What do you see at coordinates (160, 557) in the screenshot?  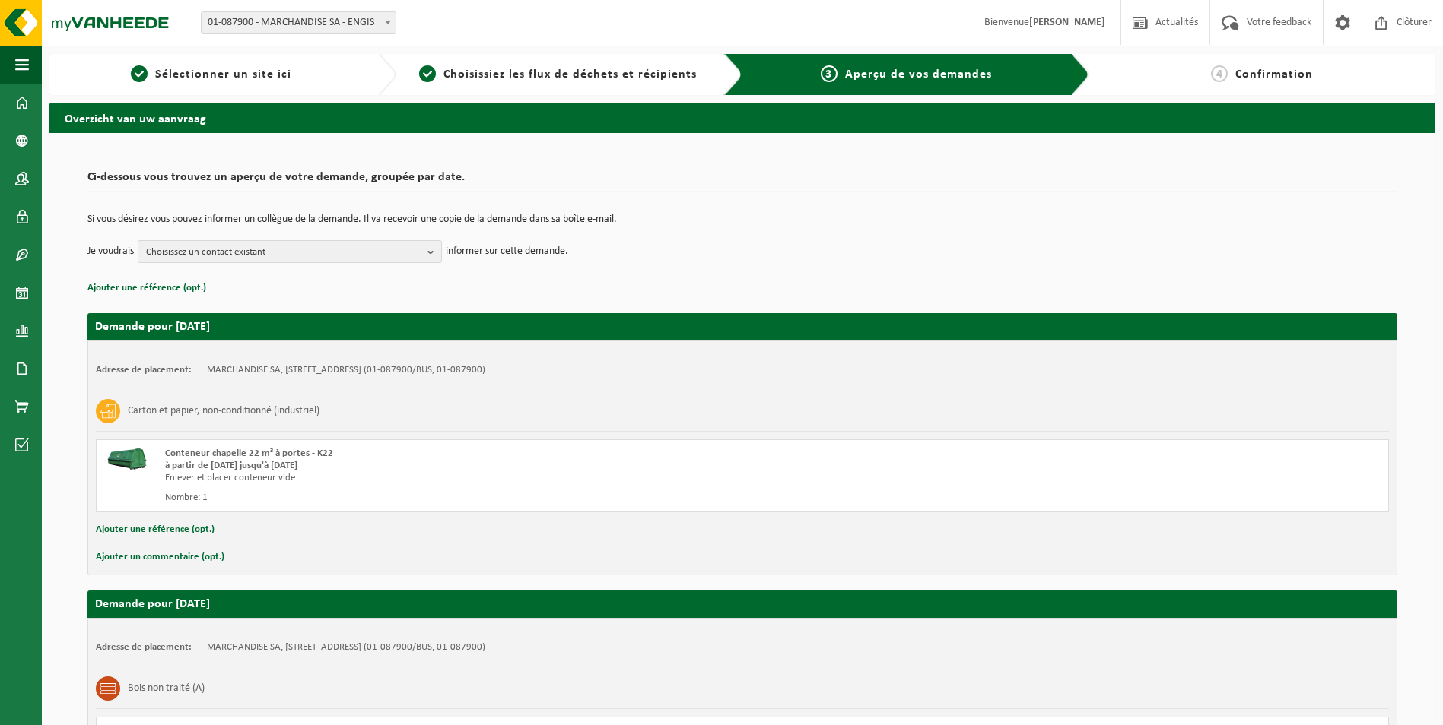 I see `button: Ajouter un commentaire (opt.)` at bounding box center [160, 557].